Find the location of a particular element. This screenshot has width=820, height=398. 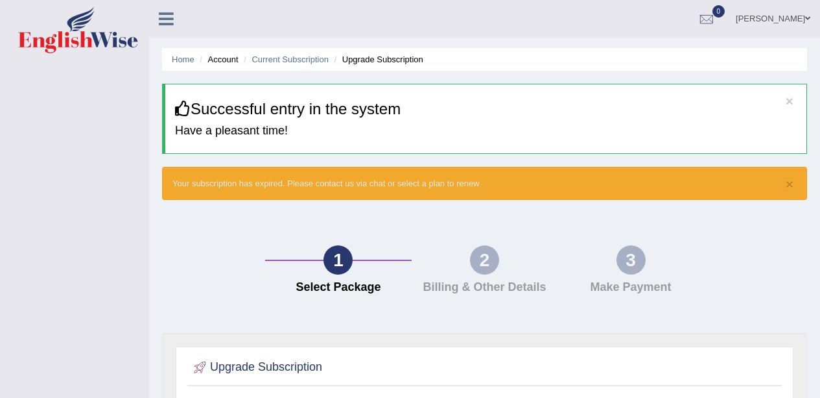

a: Current Subscription is located at coordinates (290, 59).